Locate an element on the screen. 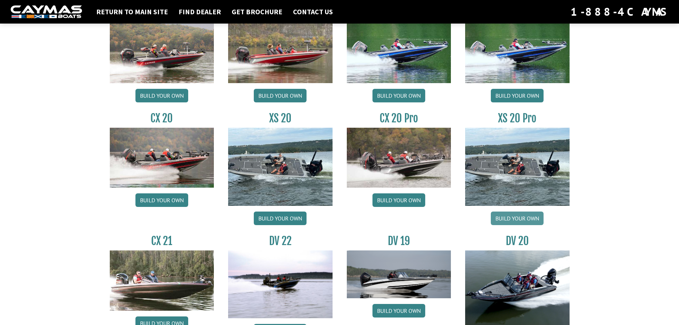 The height and width of the screenshot is (325, 679). h3: DV 20 is located at coordinates (517, 241).